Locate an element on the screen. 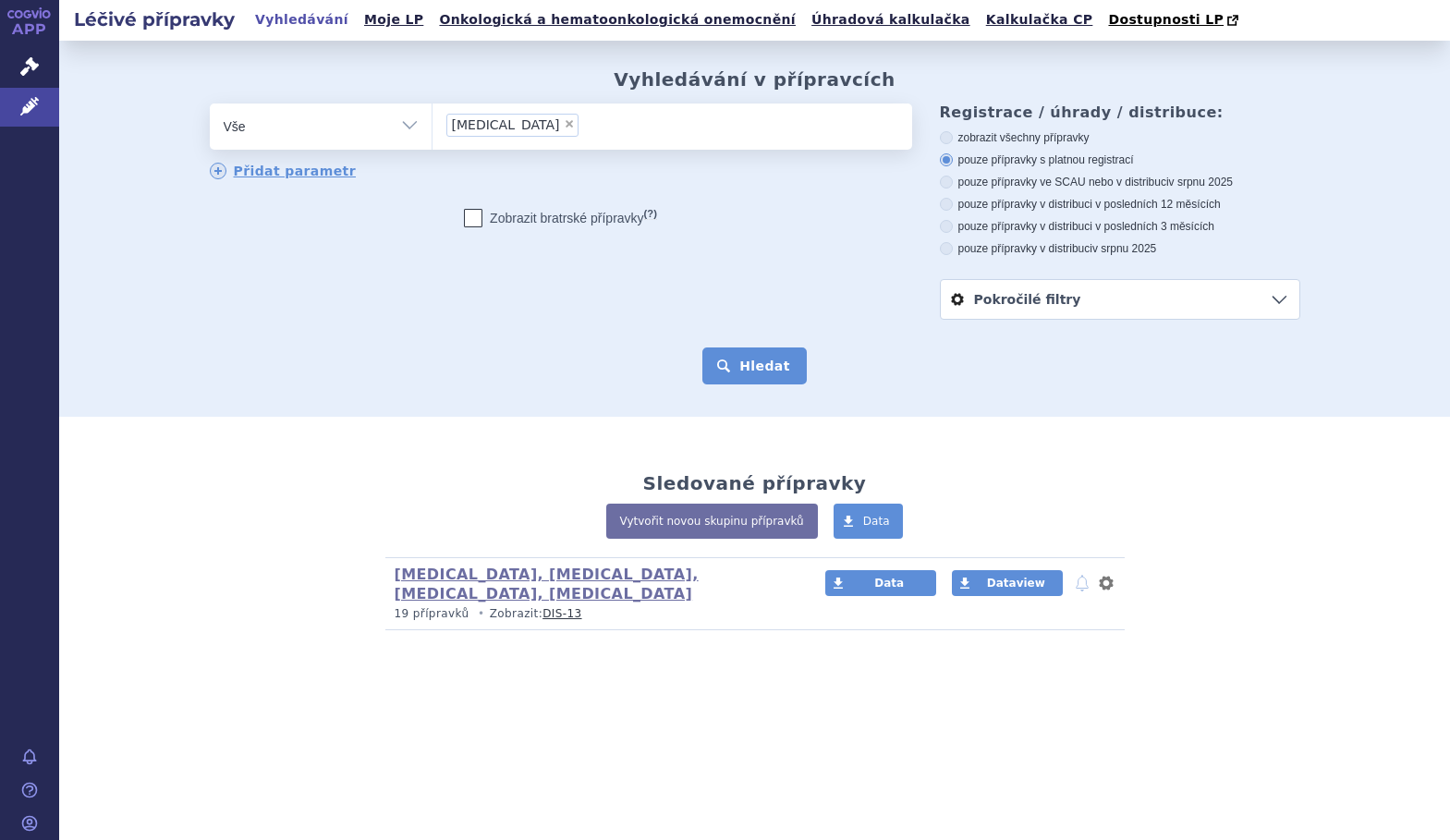  a: DIS-13 is located at coordinates (562, 613).